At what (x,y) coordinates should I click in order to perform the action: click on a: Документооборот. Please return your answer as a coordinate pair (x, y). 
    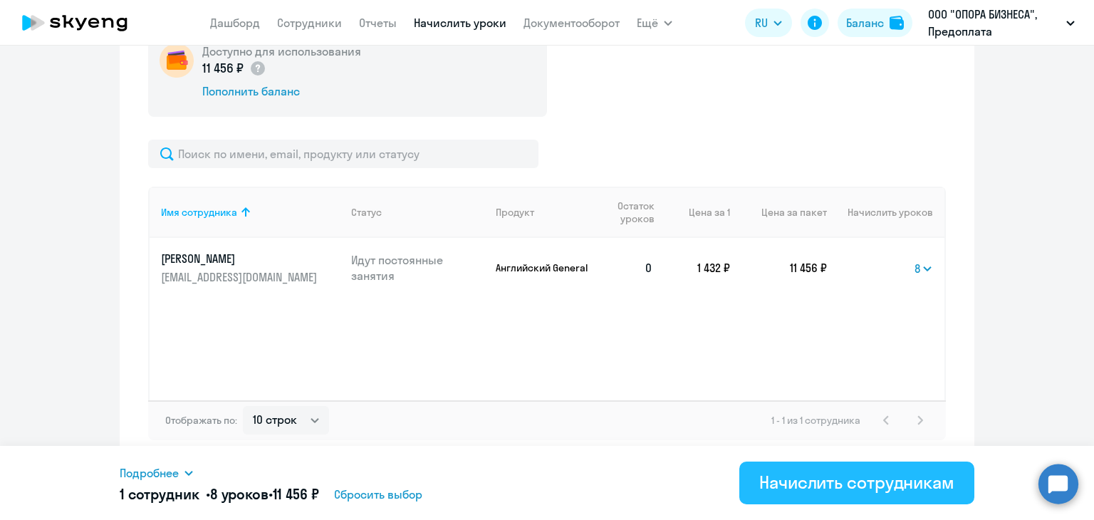
    Looking at the image, I should click on (571, 23).